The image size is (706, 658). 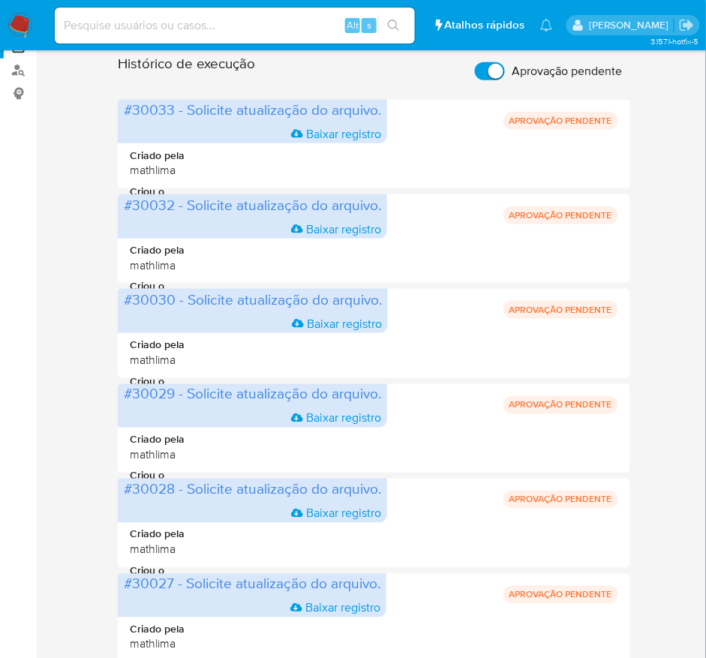 I want to click on a: Sair, so click(x=686, y=25).